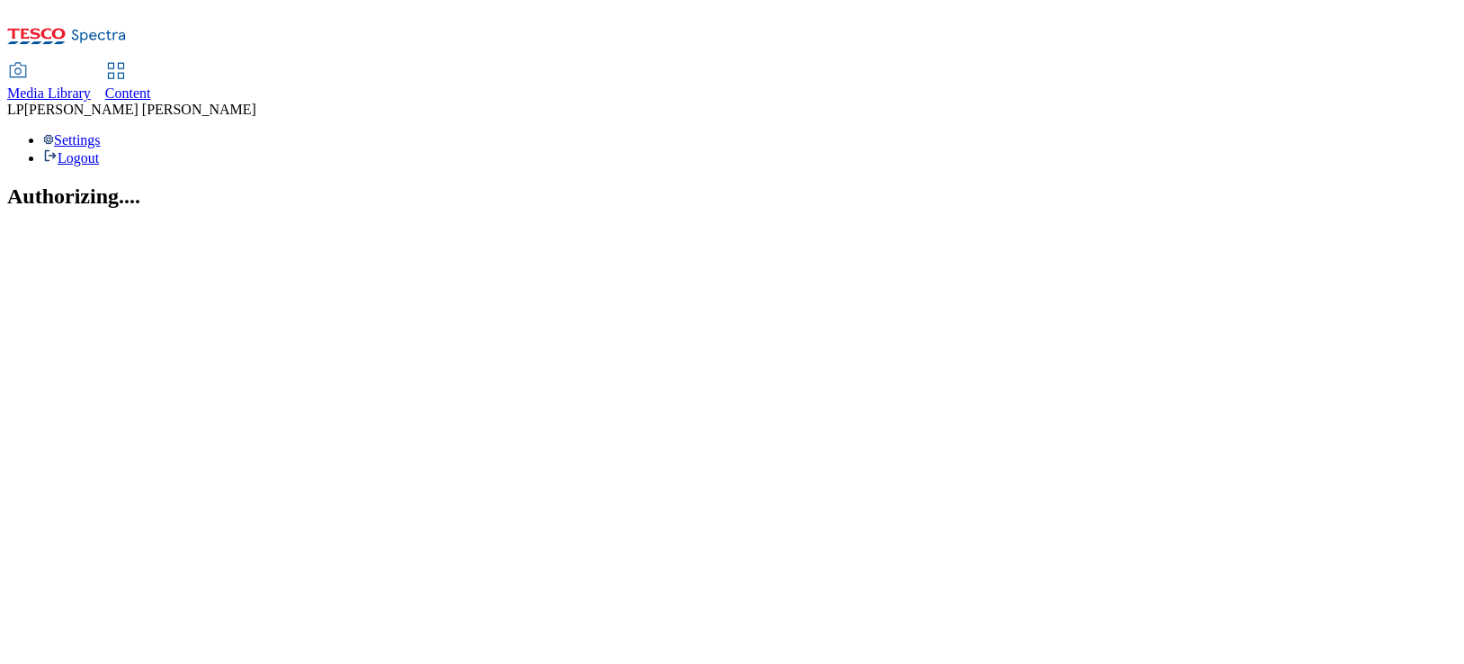 This screenshot has height=664, width=1464. Describe the element at coordinates (49, 83) in the screenshot. I see `a: Media Library` at that location.